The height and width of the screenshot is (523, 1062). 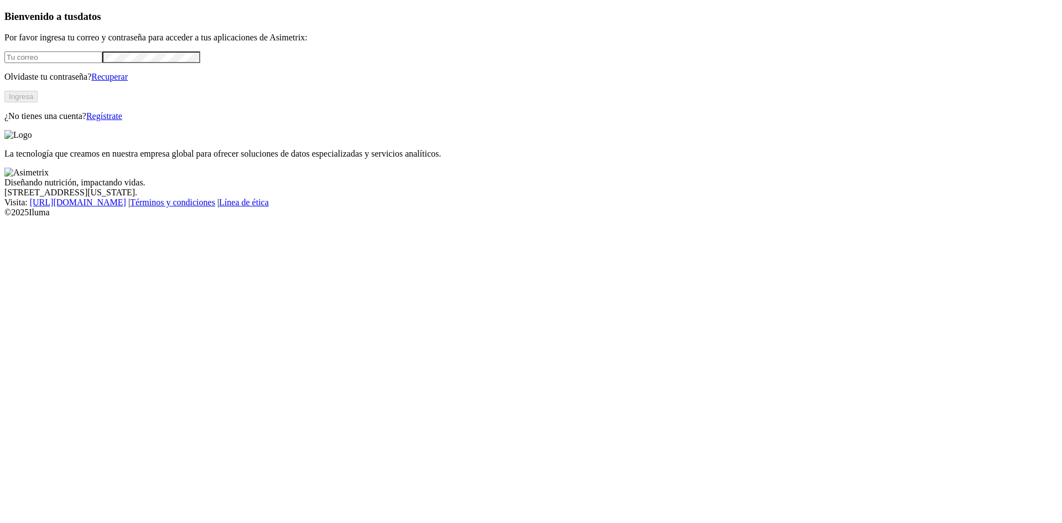 What do you see at coordinates (173, 202) in the screenshot?
I see `a: Términos y condiciones` at bounding box center [173, 202].